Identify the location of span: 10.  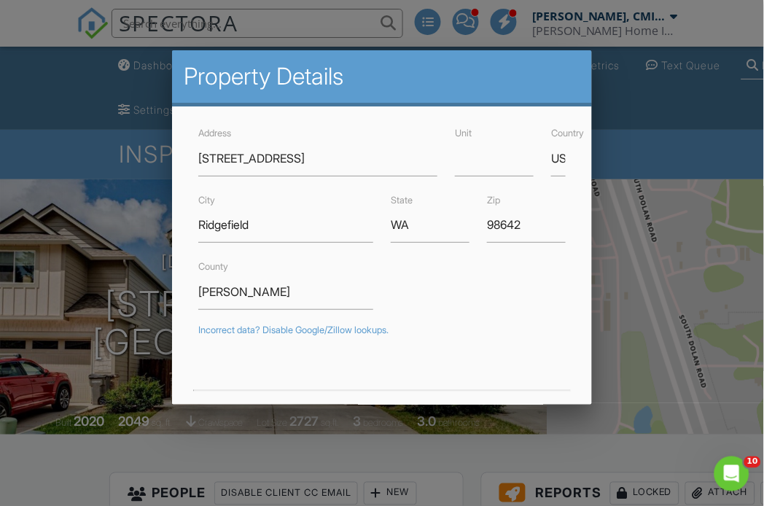
(753, 462).